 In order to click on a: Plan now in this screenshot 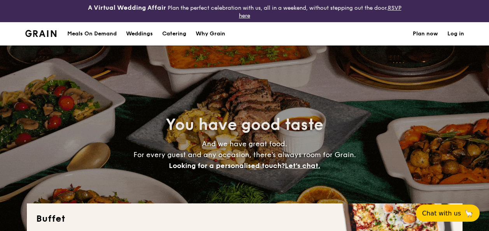, I will do `click(425, 34)`.